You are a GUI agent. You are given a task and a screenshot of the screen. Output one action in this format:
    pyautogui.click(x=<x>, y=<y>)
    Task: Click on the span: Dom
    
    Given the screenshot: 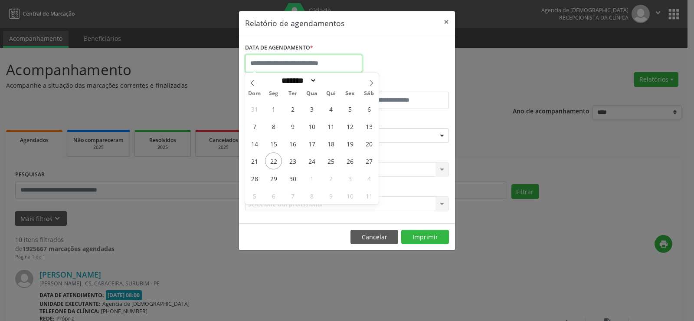 What is the action you would take?
    pyautogui.click(x=255, y=93)
    